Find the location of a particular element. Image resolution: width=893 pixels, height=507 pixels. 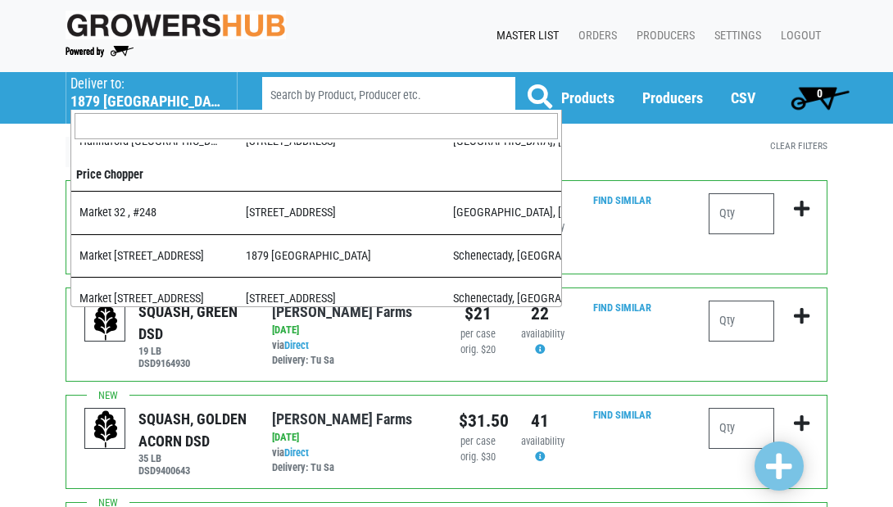

p: Deliver to: is located at coordinates (145, 84).